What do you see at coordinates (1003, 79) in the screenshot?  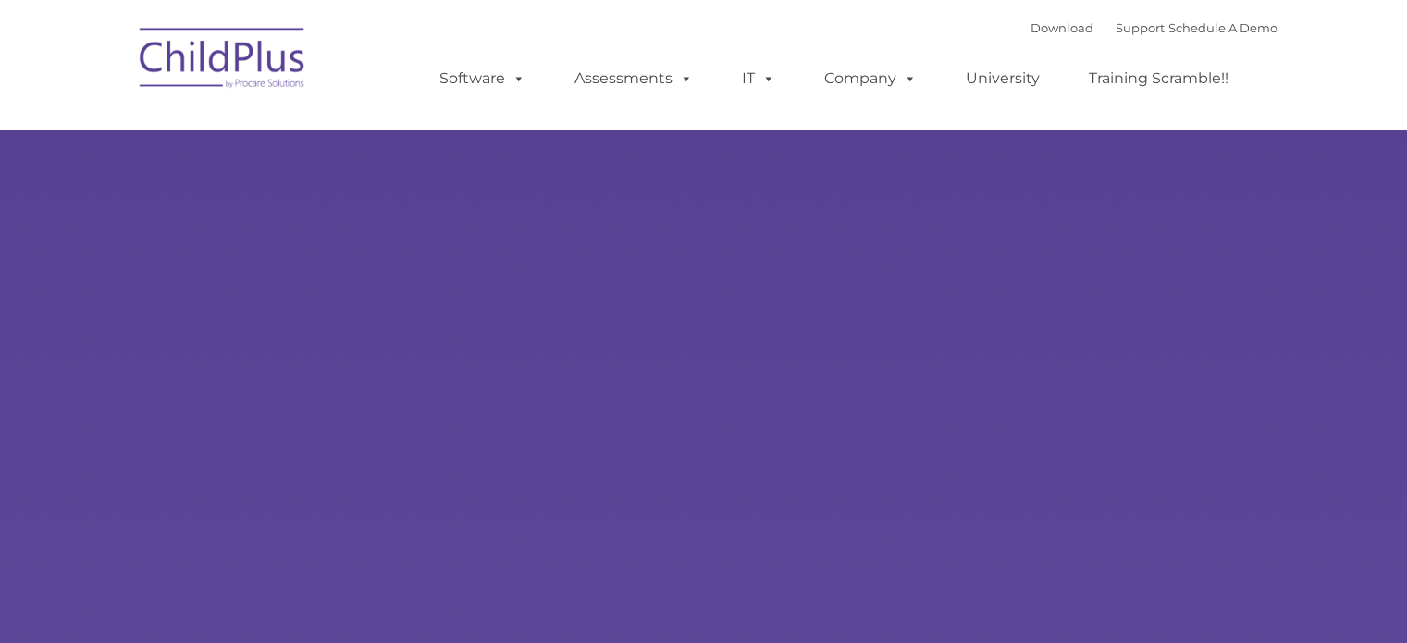 I see `a: University` at bounding box center [1003, 79].